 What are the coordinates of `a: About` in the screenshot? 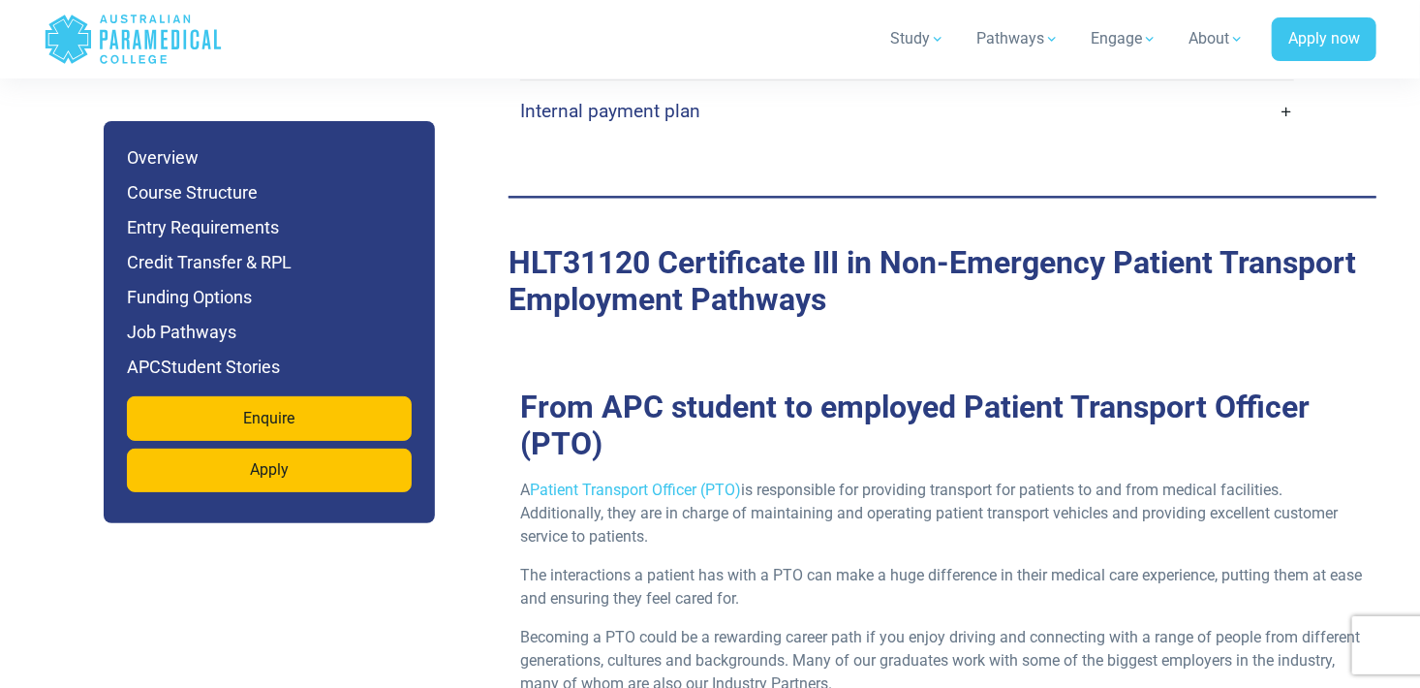 It's located at (1217, 39).